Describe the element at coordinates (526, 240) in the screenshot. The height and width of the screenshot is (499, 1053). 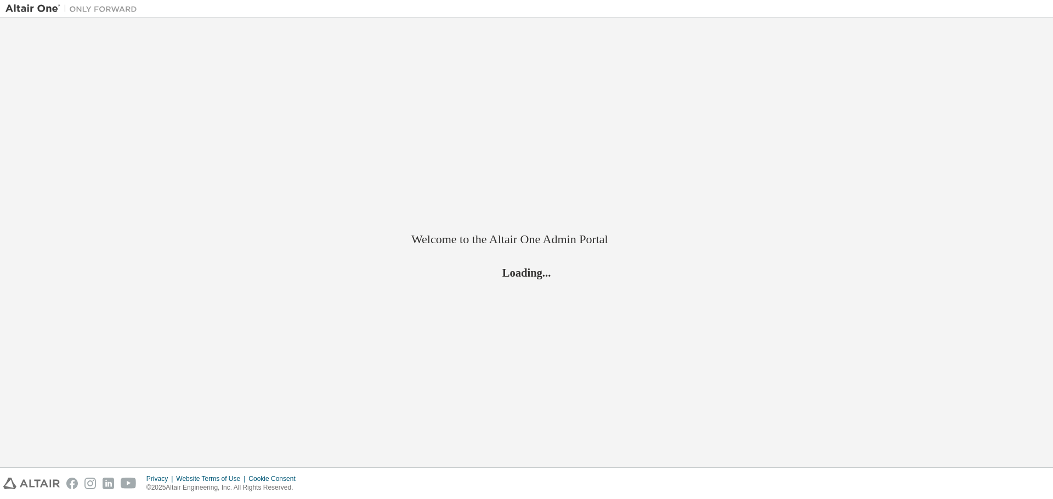
I see `h2: Welcome to the Altair One Admin Portal` at that location.